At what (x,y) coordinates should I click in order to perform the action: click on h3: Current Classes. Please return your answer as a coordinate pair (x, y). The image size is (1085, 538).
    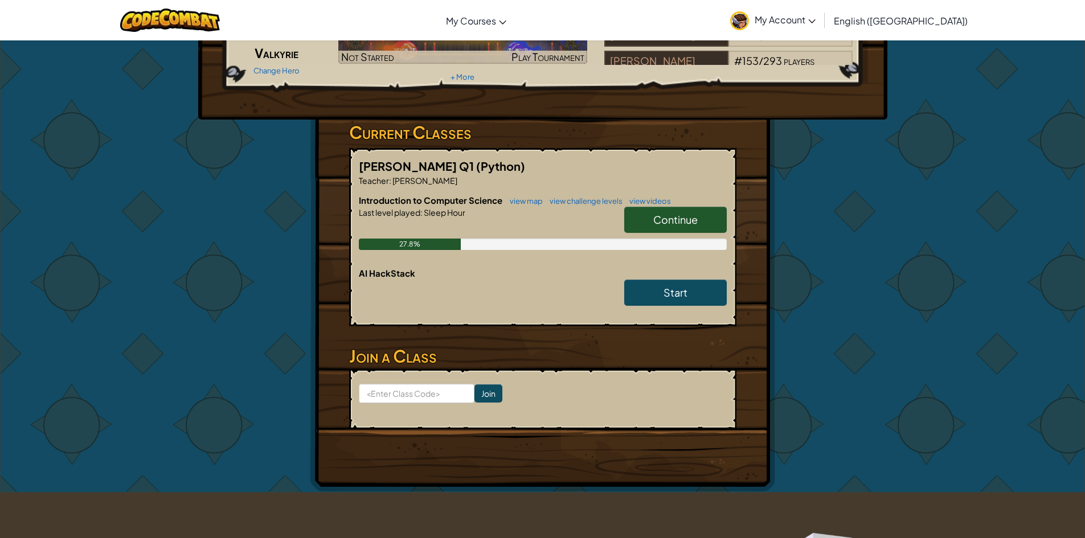
    Looking at the image, I should click on (543, 132).